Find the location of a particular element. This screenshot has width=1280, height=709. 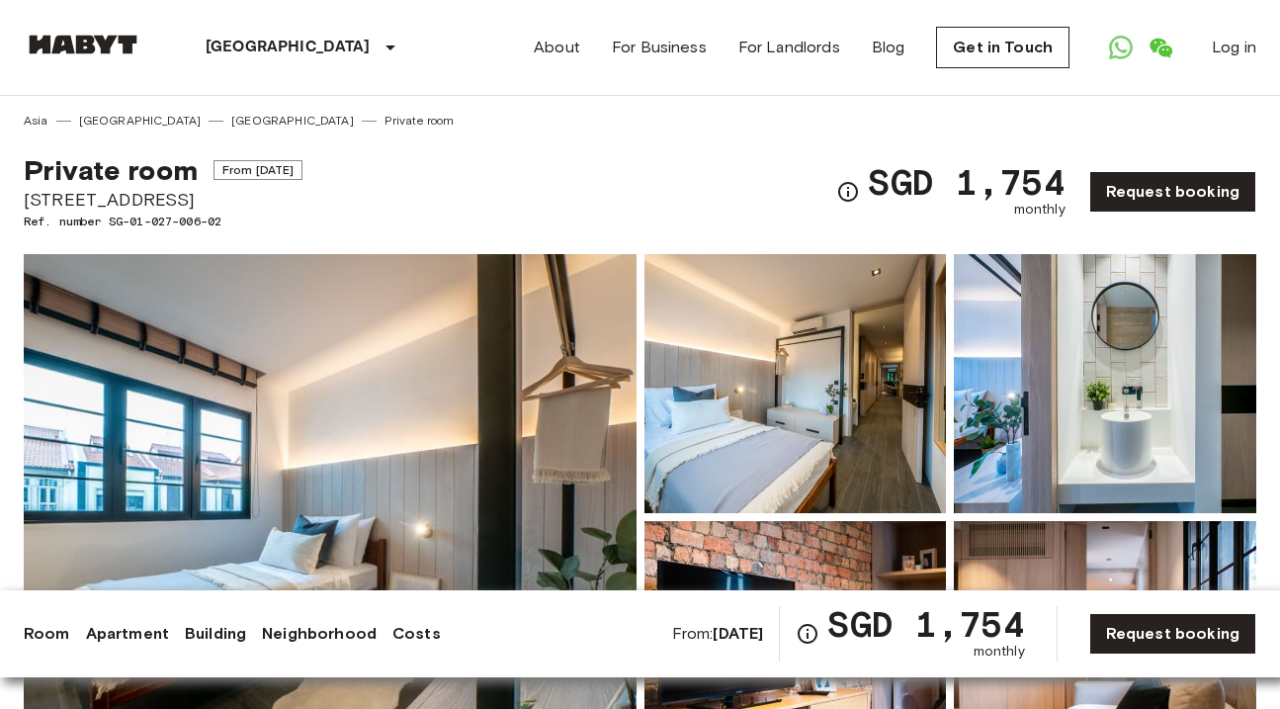

img: Habyt is located at coordinates (83, 44).